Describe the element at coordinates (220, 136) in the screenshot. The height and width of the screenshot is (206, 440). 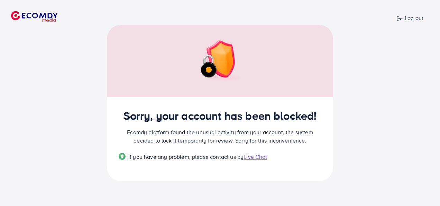
I see `p: Ecomdy platform found the unusual activity from your account, the system decided to lock it tempo...` at that location.